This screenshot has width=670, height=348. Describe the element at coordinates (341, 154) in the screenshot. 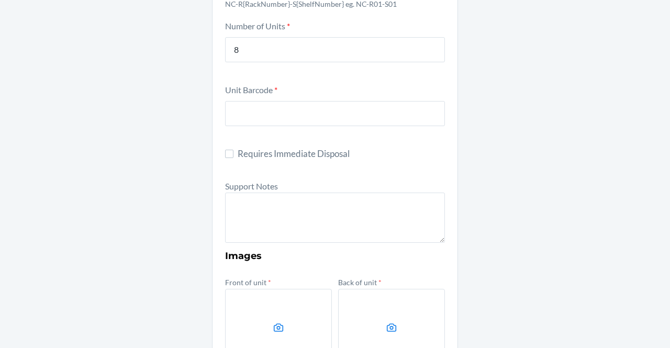

I see `span: Requires Immediate Disposal` at that location.